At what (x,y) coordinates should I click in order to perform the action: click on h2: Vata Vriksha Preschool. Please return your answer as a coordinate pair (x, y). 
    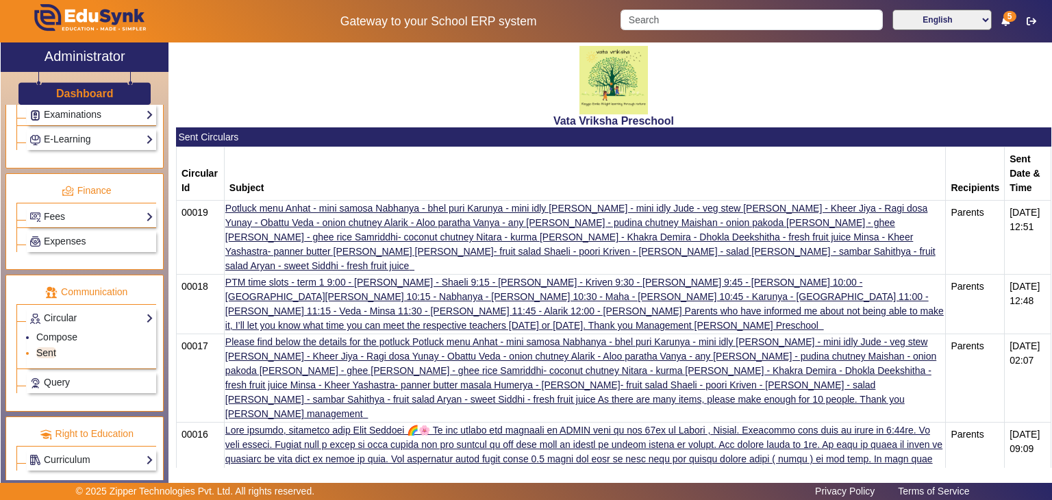
    Looking at the image, I should click on (614, 121).